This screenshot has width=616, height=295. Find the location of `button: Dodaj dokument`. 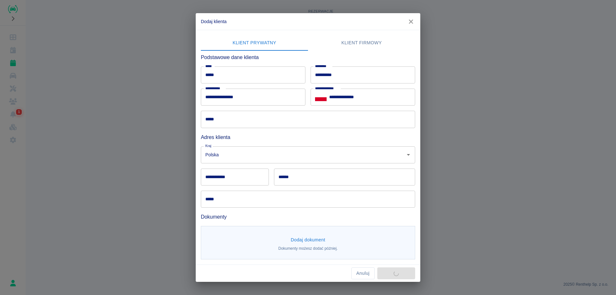

button: Dodaj dokument is located at coordinates (308, 240).